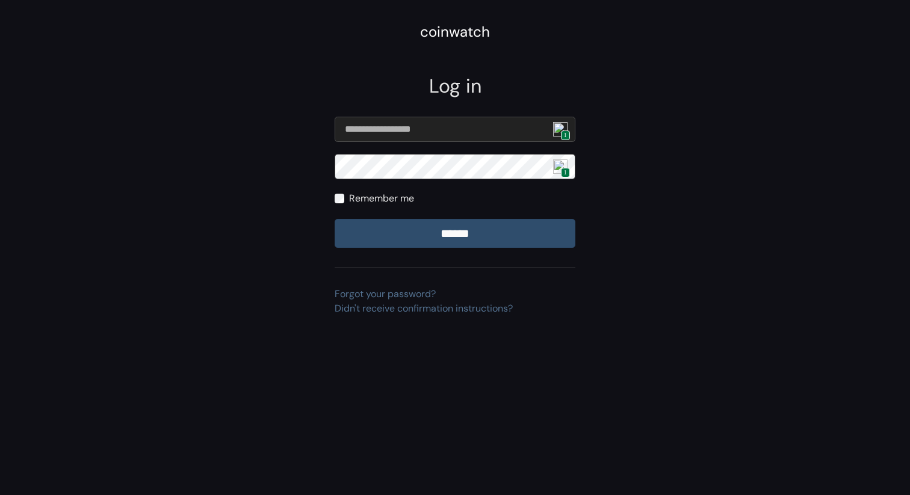 This screenshot has height=495, width=910. I want to click on h2: Log in, so click(455, 86).